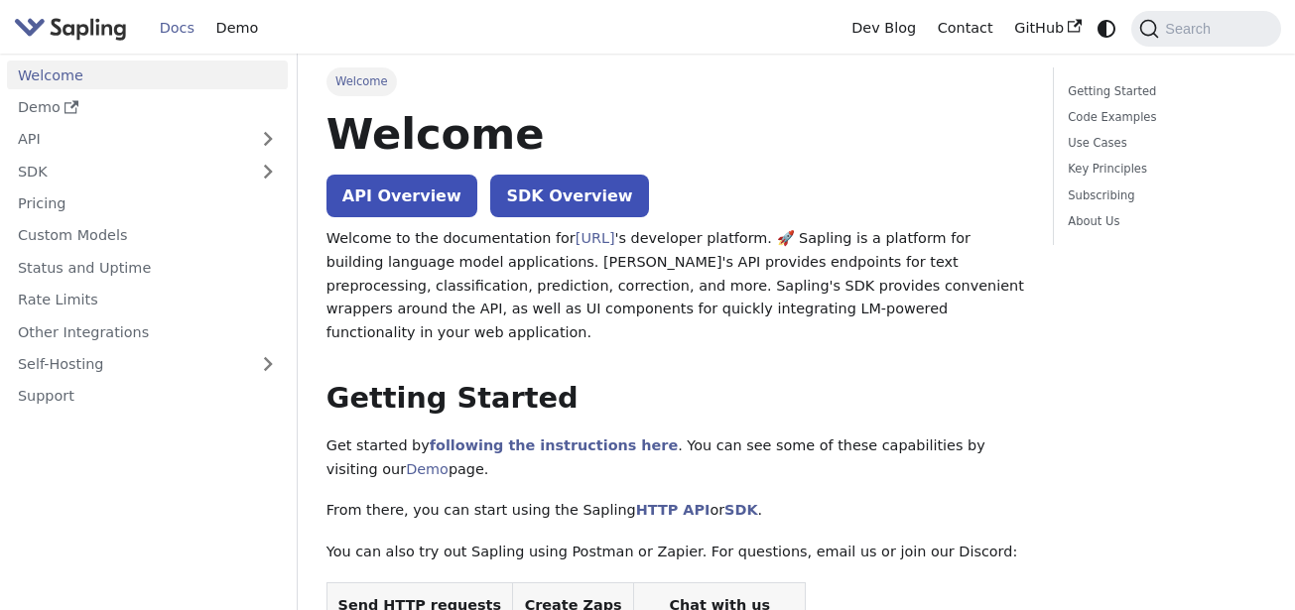 This screenshot has height=610, width=1295. What do you see at coordinates (127, 139) in the screenshot?
I see `a: API` at bounding box center [127, 139].